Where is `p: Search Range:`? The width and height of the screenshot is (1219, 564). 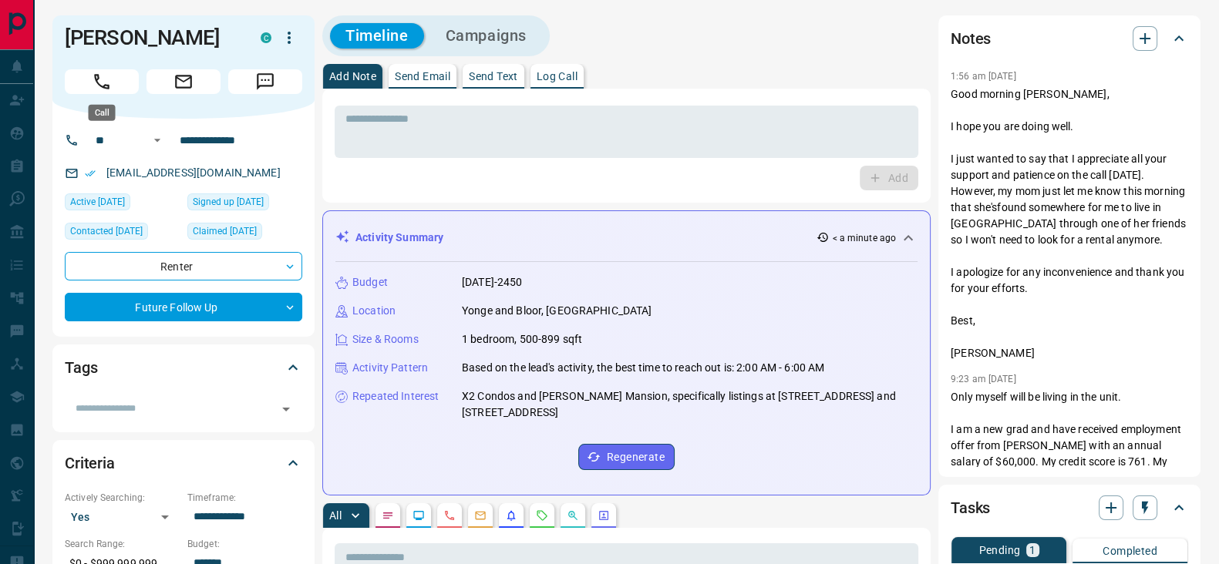 p: Search Range: is located at coordinates (122, 544).